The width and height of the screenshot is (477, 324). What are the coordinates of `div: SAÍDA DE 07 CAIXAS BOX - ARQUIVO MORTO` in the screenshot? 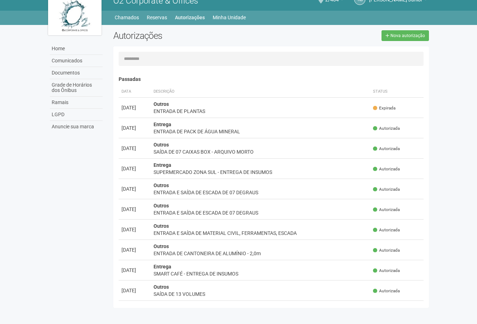 It's located at (260, 152).